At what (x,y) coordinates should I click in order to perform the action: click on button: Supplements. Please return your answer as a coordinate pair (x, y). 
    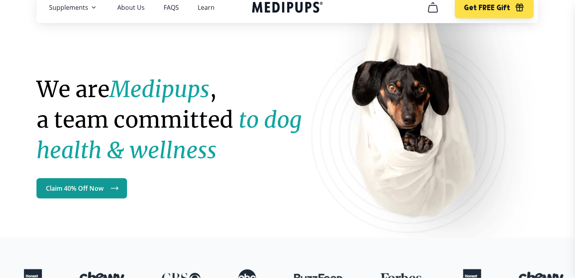
    Looking at the image, I should click on (74, 7).